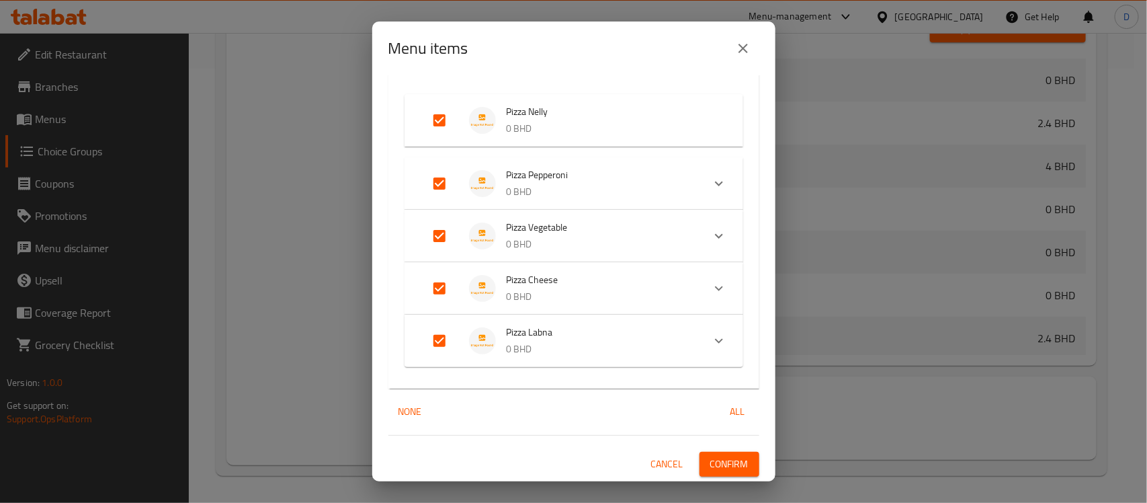 The image size is (1147, 503). I want to click on img: Pizza Pepperoni, so click(483, 183).